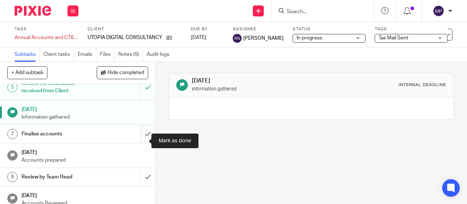 The height and width of the screenshot is (204, 467). What do you see at coordinates (12, 87) in the screenshot?
I see `div: 5` at bounding box center [12, 87].